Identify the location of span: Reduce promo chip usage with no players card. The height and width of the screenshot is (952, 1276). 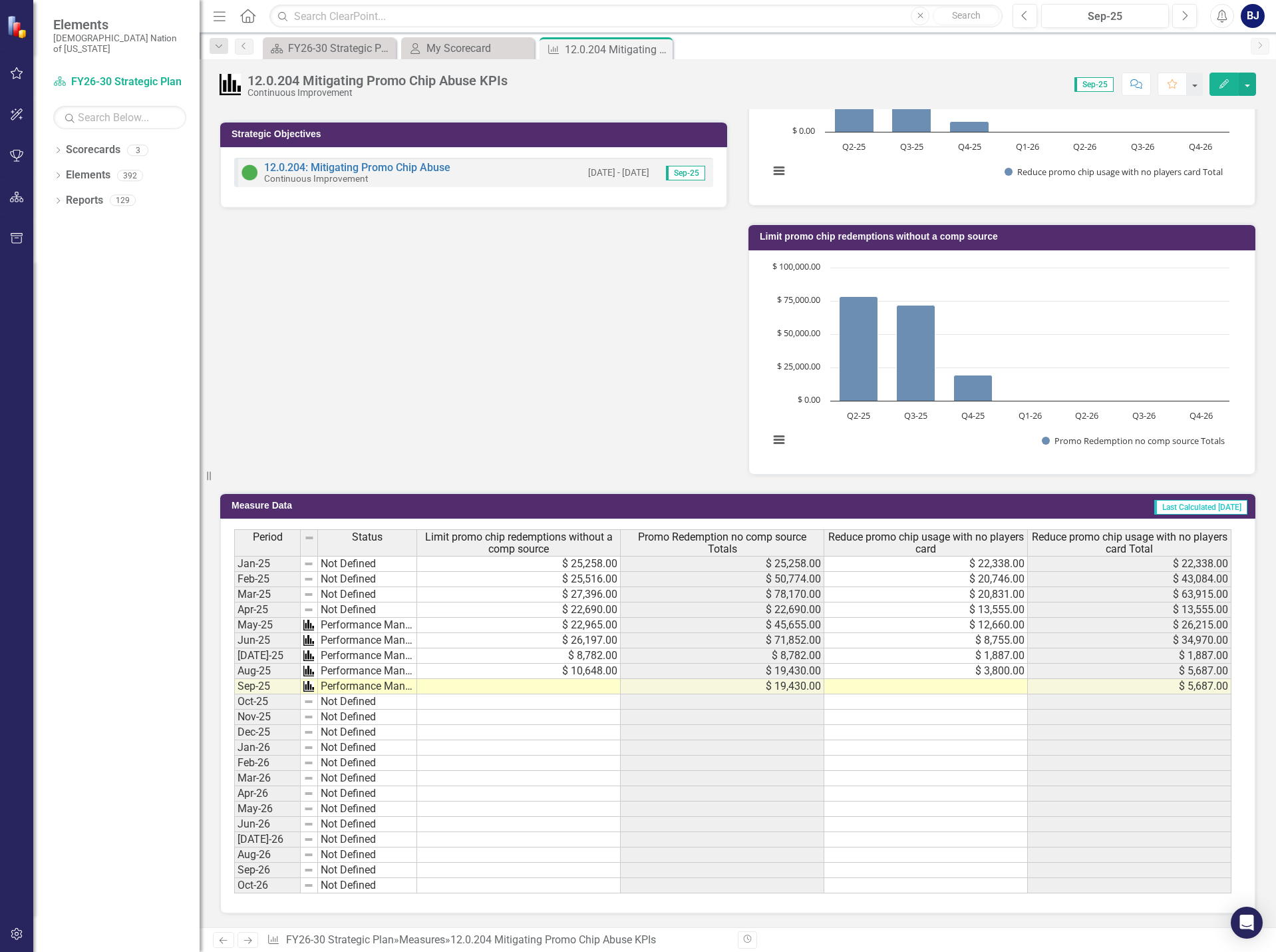
(925, 542).